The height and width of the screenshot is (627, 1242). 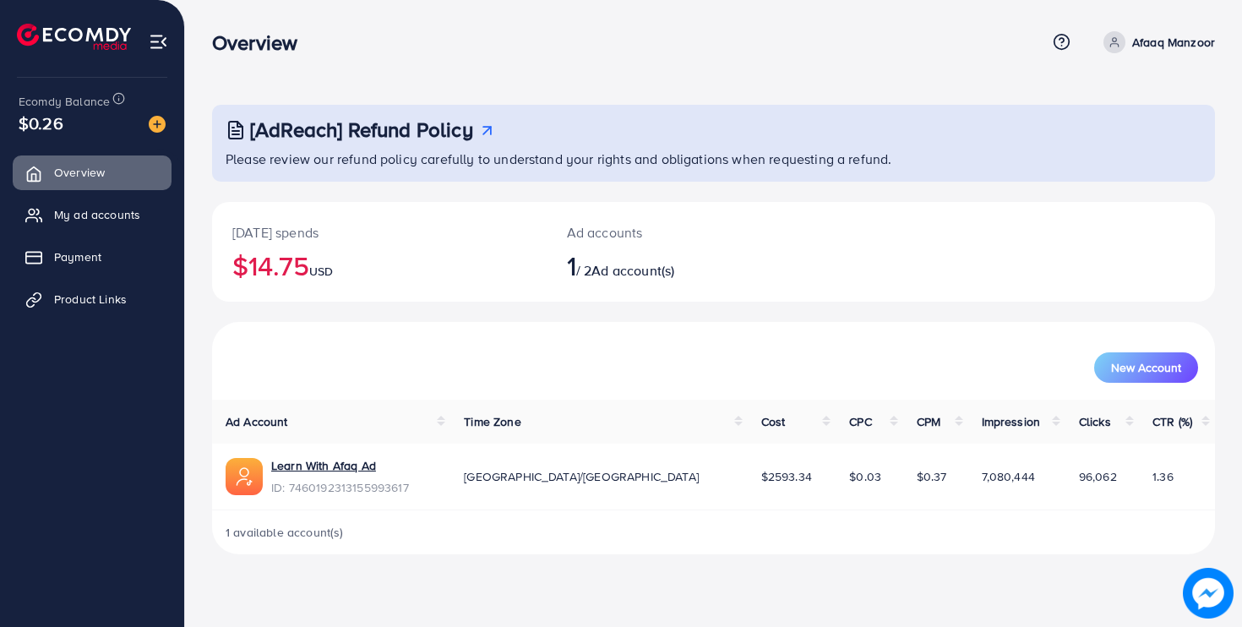 What do you see at coordinates (362, 129) in the screenshot?
I see `h3: [AdReach] Refund Policy` at bounding box center [362, 129].